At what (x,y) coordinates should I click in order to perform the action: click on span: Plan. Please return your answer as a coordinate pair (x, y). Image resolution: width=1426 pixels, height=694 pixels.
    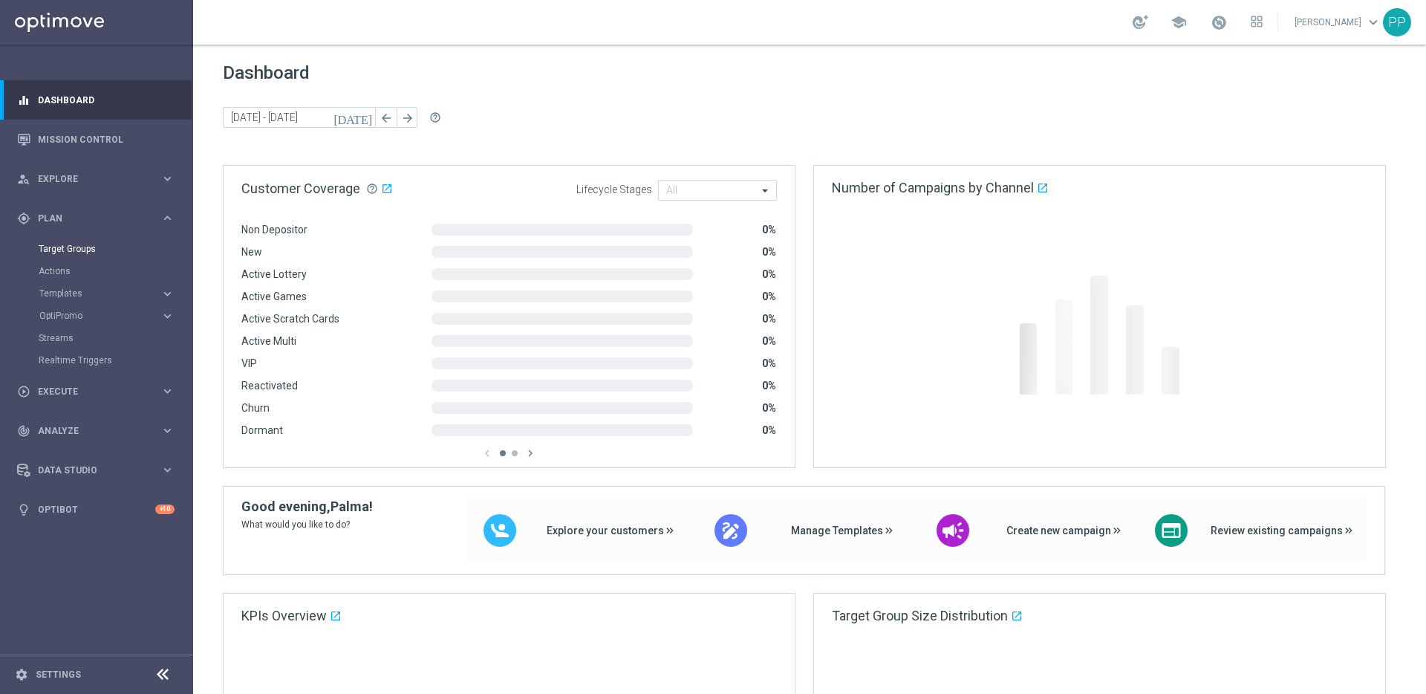
    Looking at the image, I should click on (99, 218).